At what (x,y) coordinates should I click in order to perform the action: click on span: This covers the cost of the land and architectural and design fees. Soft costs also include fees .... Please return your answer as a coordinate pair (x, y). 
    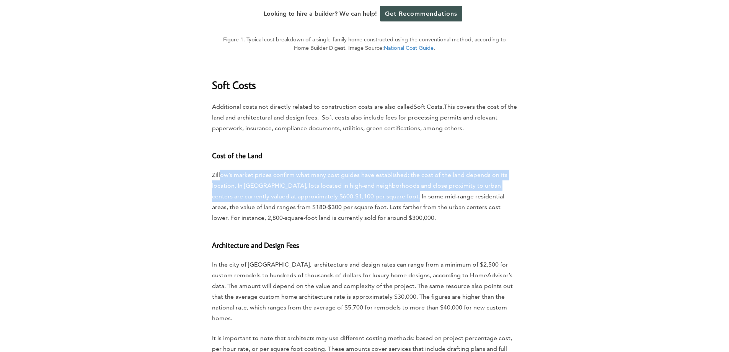
    Looking at the image, I should click on (364, 117).